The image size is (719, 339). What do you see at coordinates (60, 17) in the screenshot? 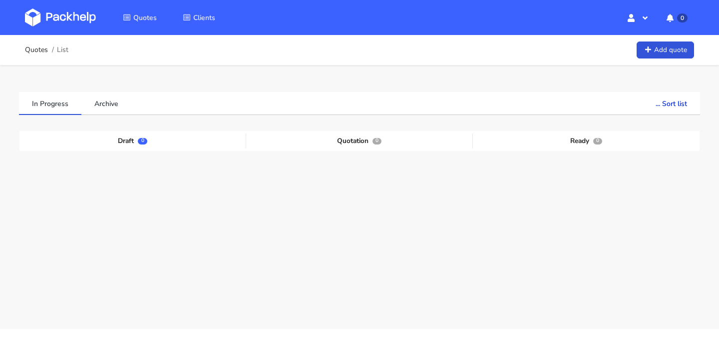
I see `img: Dashboard` at bounding box center [60, 17].